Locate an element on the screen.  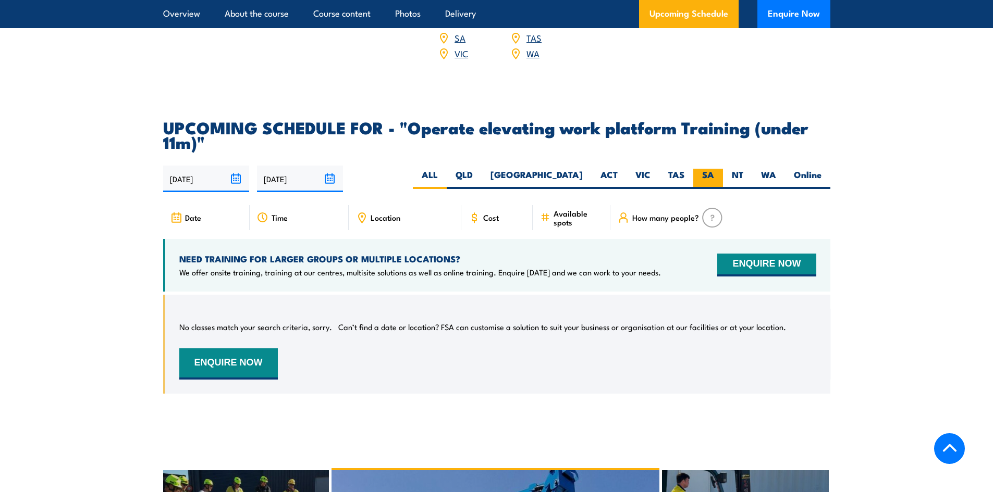
span: Cost is located at coordinates (491, 217).